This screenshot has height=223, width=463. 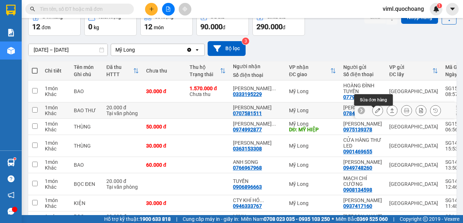 I want to click on div: 0766967968, so click(x=247, y=168).